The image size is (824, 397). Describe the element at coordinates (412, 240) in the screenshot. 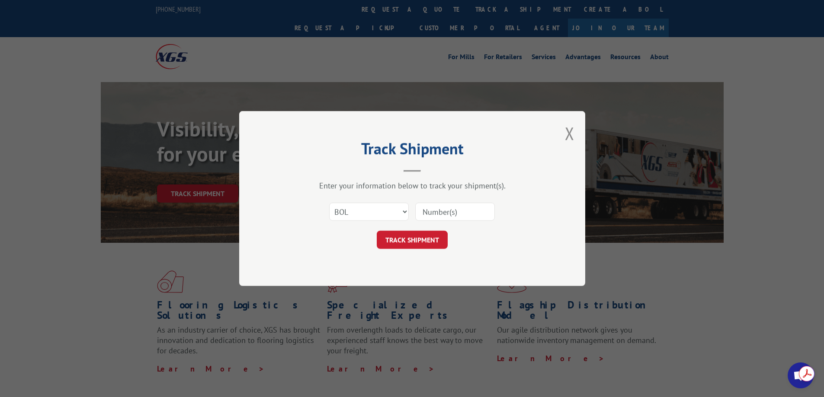

I see `button: TRACK SHIPMENT` at that location.